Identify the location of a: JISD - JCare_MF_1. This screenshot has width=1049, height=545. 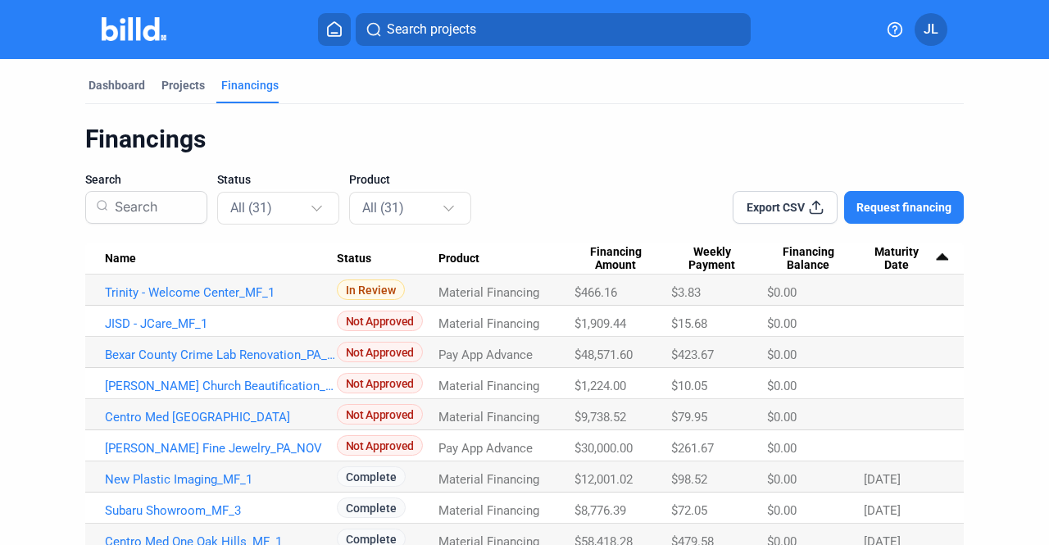
(221, 324).